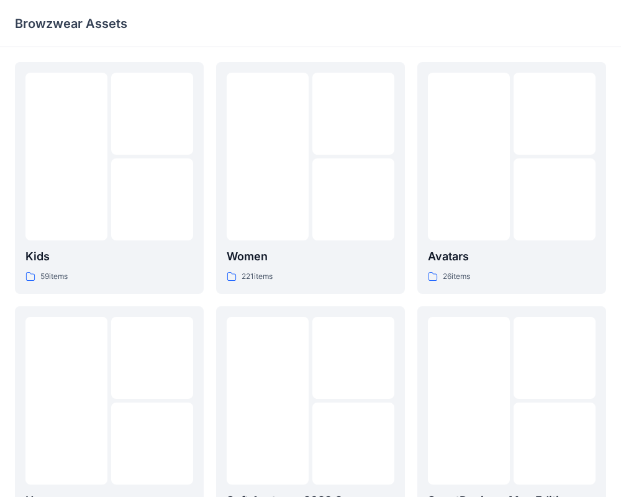 The width and height of the screenshot is (621, 497). What do you see at coordinates (311, 257) in the screenshot?
I see `p: Women` at bounding box center [311, 257].